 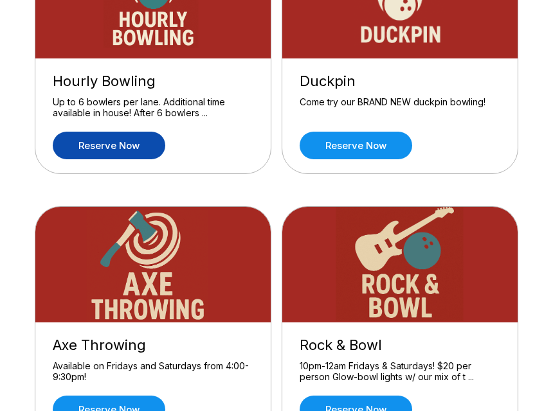 What do you see at coordinates (400, 107) in the screenshot?
I see `div: Come try our BRAND NEW duckpin bowling!` at bounding box center [400, 107].